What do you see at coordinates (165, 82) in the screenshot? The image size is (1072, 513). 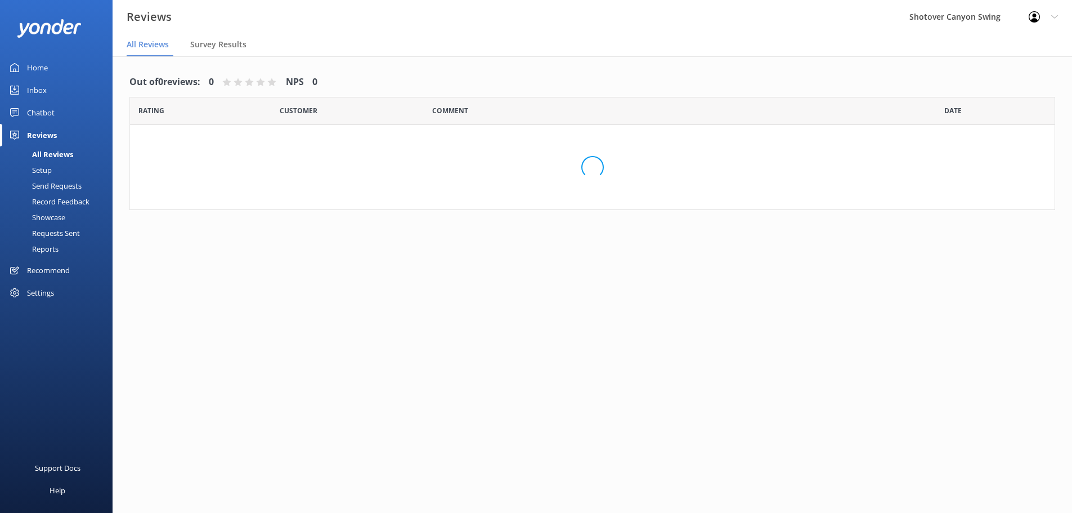 I see `h4: Out of 0 reviews:` at bounding box center [165, 82].